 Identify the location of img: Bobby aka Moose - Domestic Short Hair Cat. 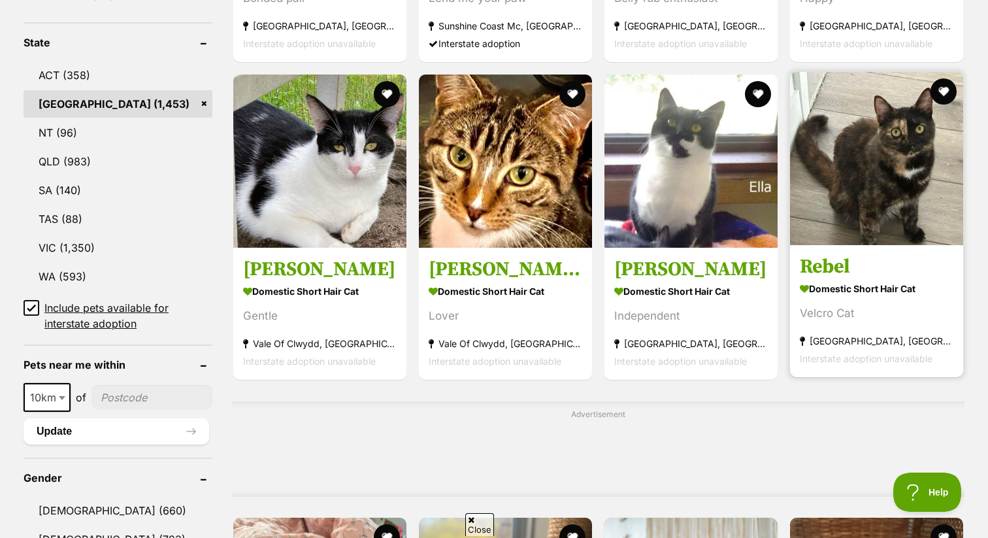
(505, 161).